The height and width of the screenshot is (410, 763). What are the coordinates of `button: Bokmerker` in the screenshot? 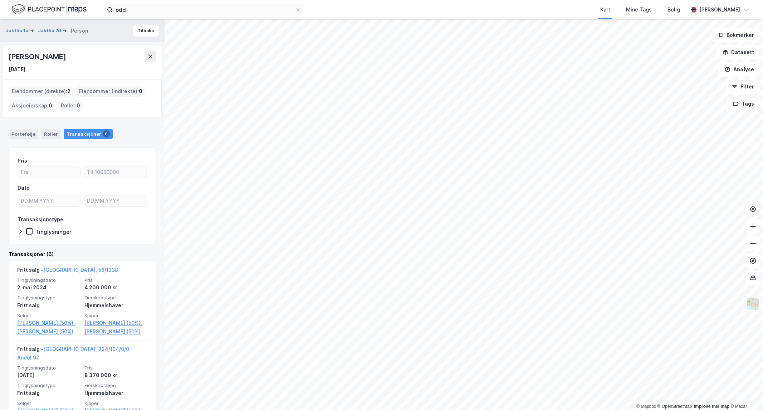 It's located at (736, 35).